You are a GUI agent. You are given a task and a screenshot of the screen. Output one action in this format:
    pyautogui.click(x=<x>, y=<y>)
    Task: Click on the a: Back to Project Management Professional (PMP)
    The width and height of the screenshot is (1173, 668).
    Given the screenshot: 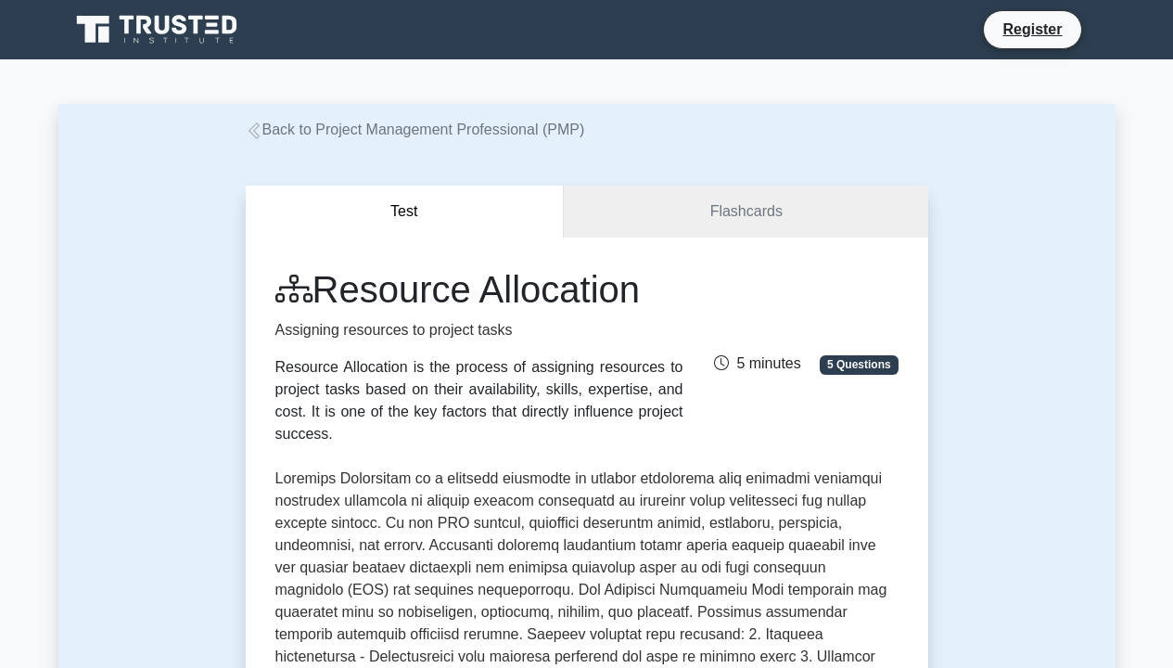 What is the action you would take?
    pyautogui.click(x=415, y=129)
    